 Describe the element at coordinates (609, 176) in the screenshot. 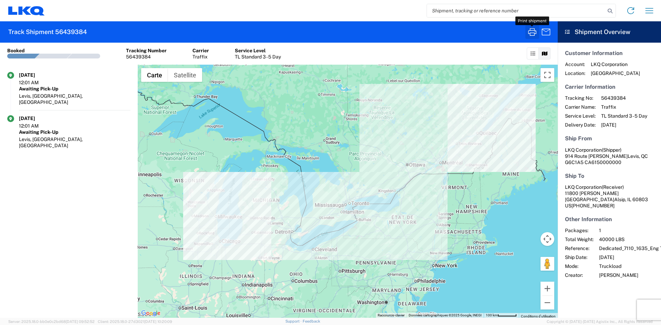

I see `h5: Ship To` at that location.